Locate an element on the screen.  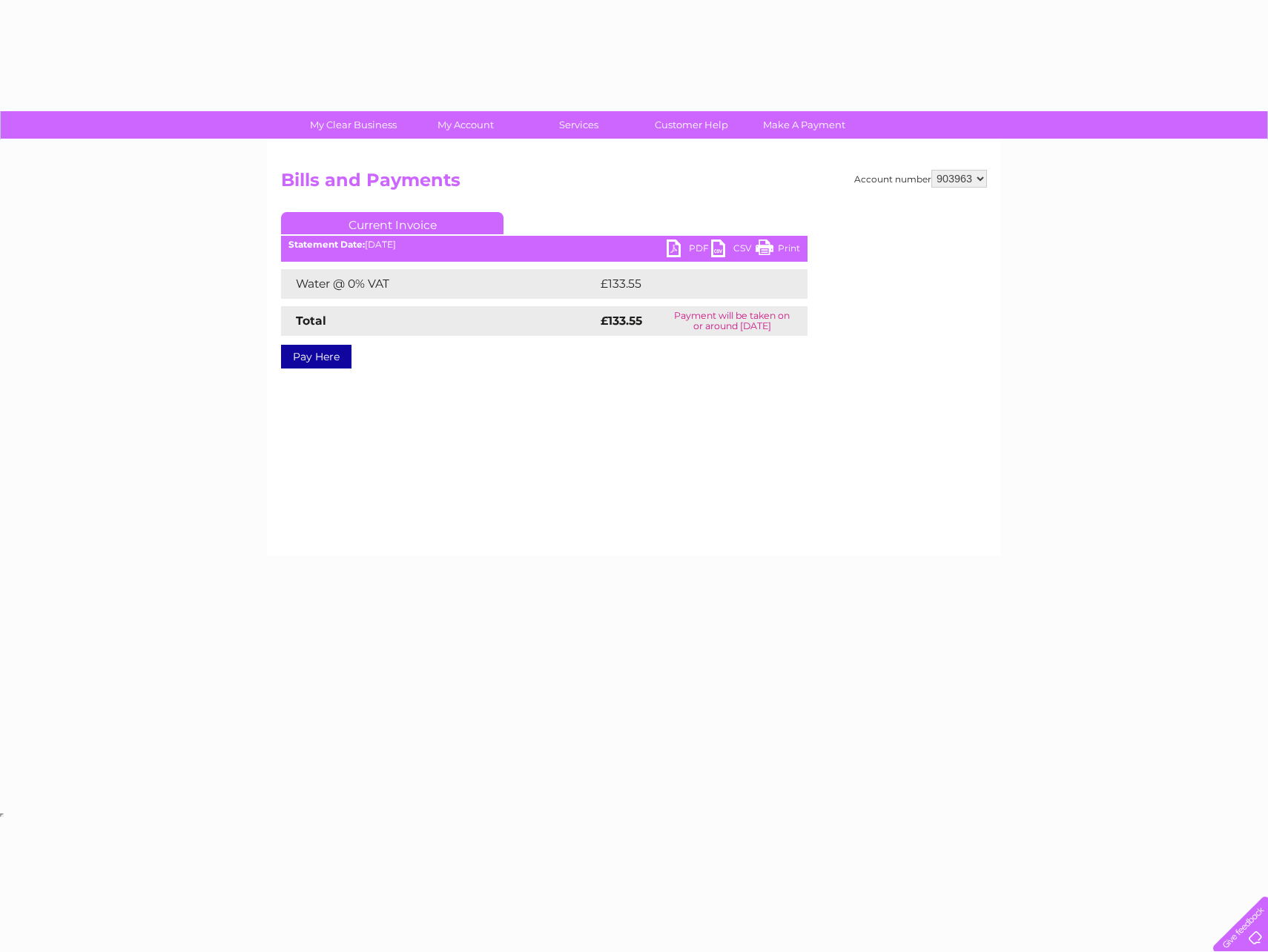
a: Make A Payment is located at coordinates (804, 125).